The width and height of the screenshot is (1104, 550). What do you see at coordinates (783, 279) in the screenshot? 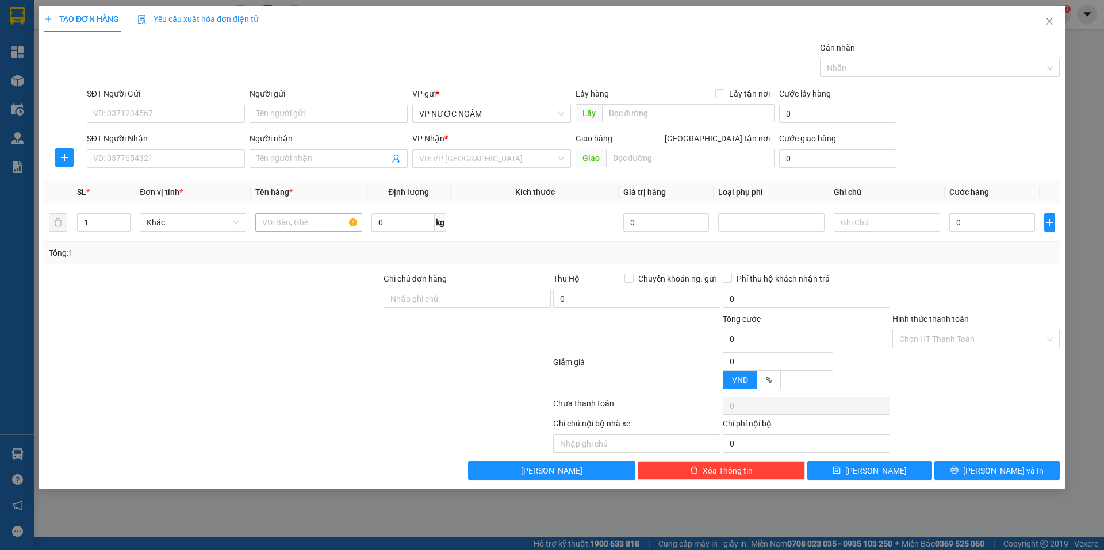
I see `span: Phí thu hộ khách nhận trả` at bounding box center [783, 279].